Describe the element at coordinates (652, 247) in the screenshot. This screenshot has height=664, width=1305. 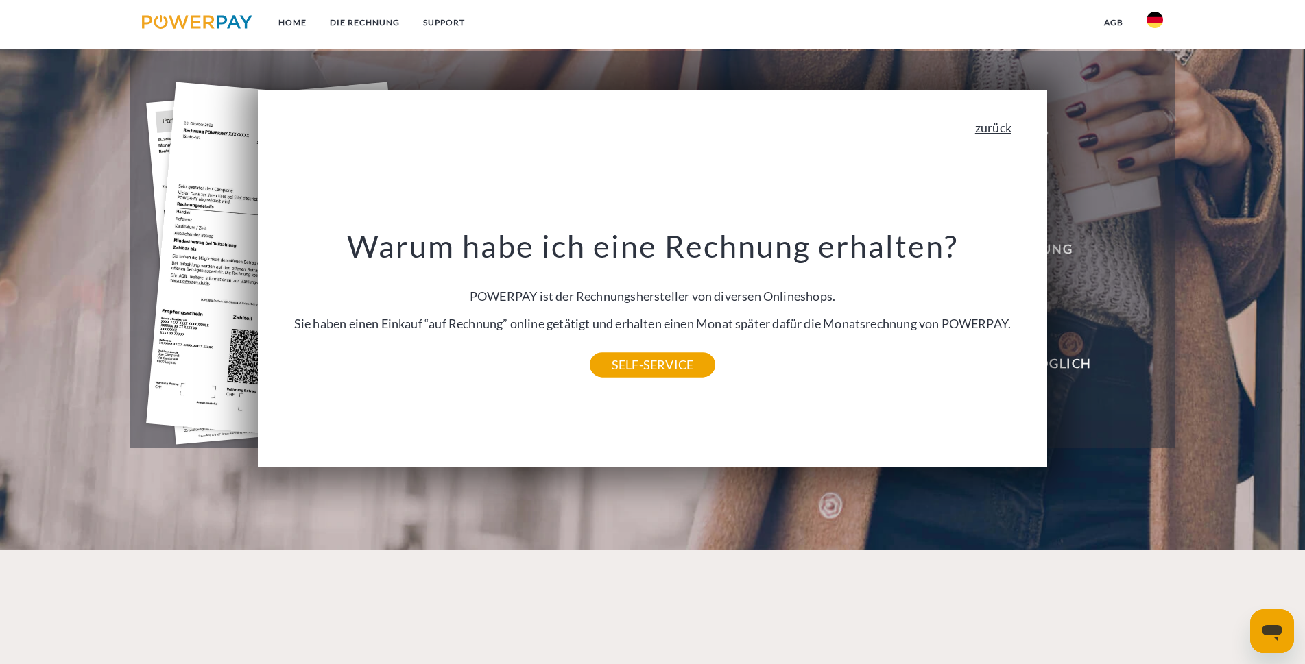
I see `h3: Warum habe ich eine Rechnung erhalten?` at that location.